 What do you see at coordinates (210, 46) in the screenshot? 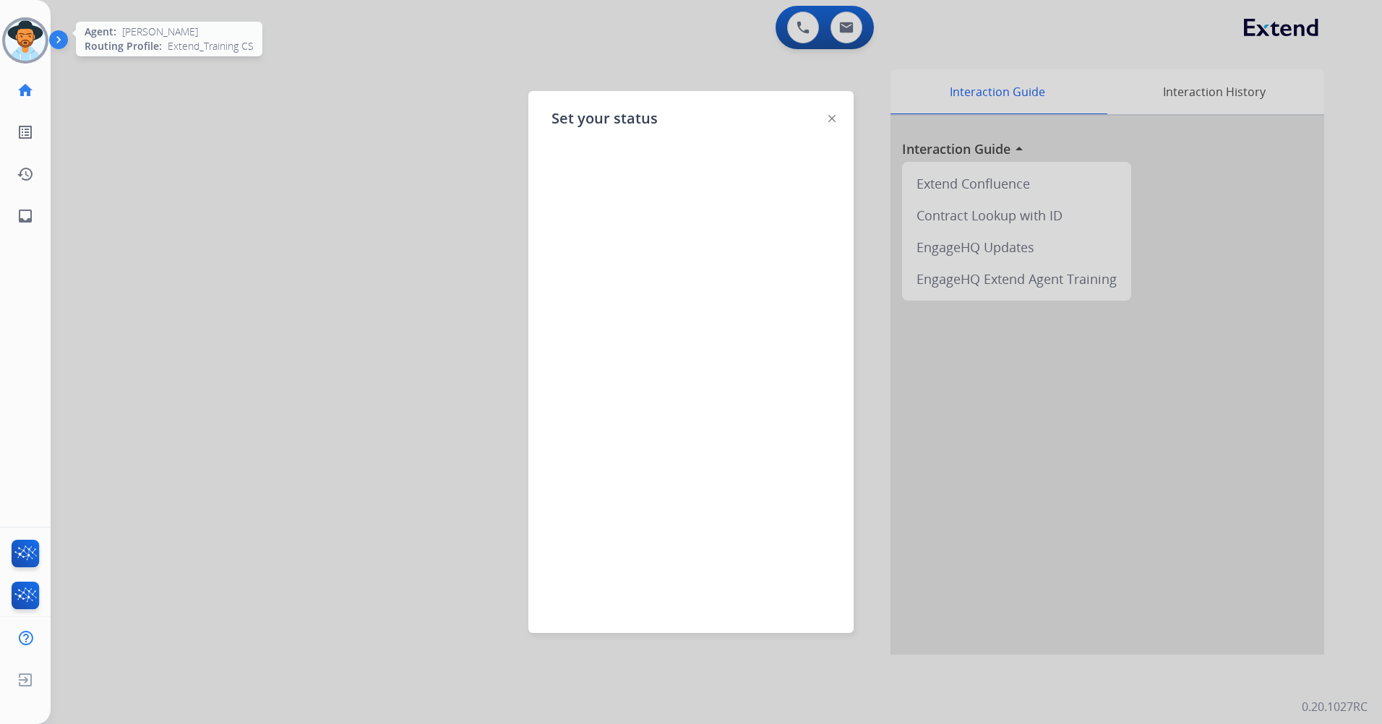
I see `span: Extend_Training CS` at bounding box center [210, 46].